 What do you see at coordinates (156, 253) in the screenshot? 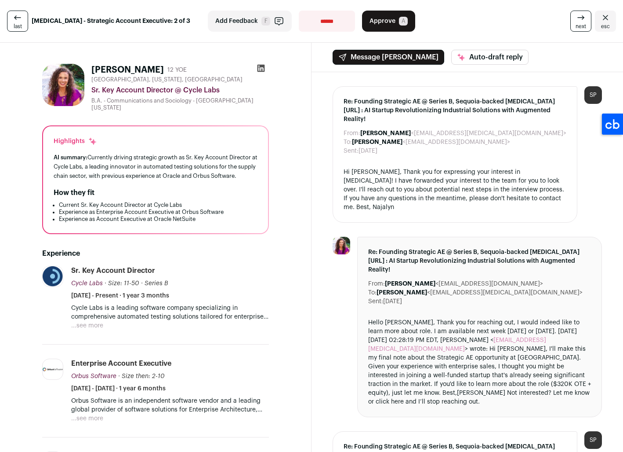
I see `h2: Experience` at bounding box center [156, 253].